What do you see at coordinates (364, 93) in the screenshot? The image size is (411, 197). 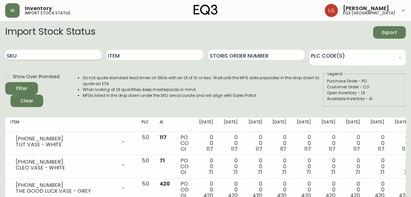 I see `div: Open Inventory - OI` at bounding box center [364, 93].